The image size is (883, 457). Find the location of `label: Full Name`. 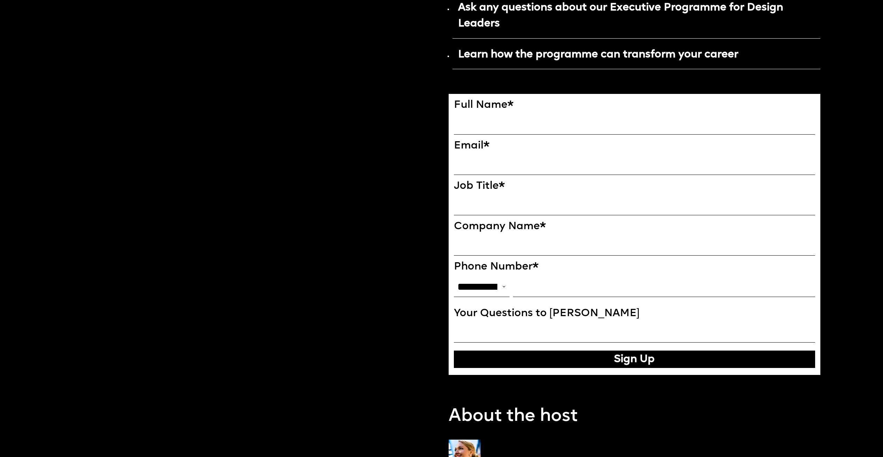

label: Full Name is located at coordinates (634, 105).